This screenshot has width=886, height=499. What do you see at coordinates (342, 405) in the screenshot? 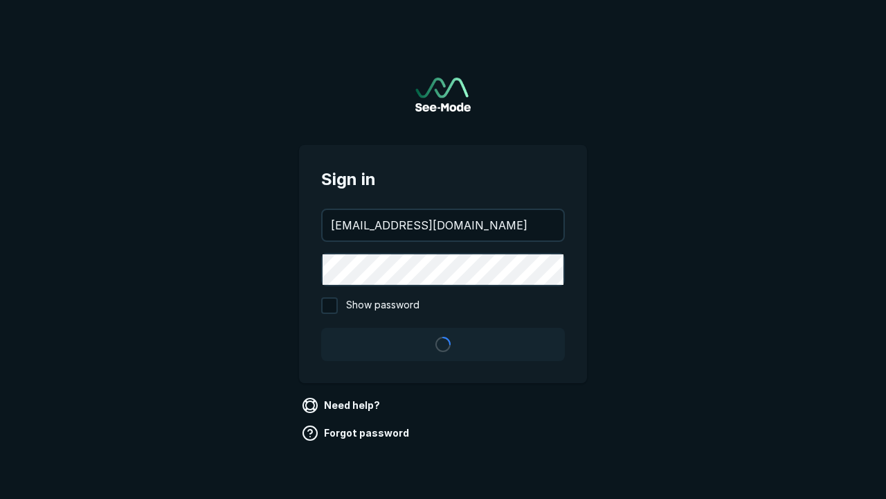
I see `a: Need help?` at bounding box center [342, 405].